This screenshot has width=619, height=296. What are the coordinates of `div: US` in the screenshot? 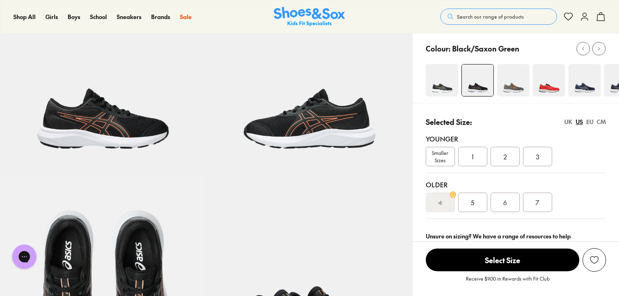 It's located at (579, 121).